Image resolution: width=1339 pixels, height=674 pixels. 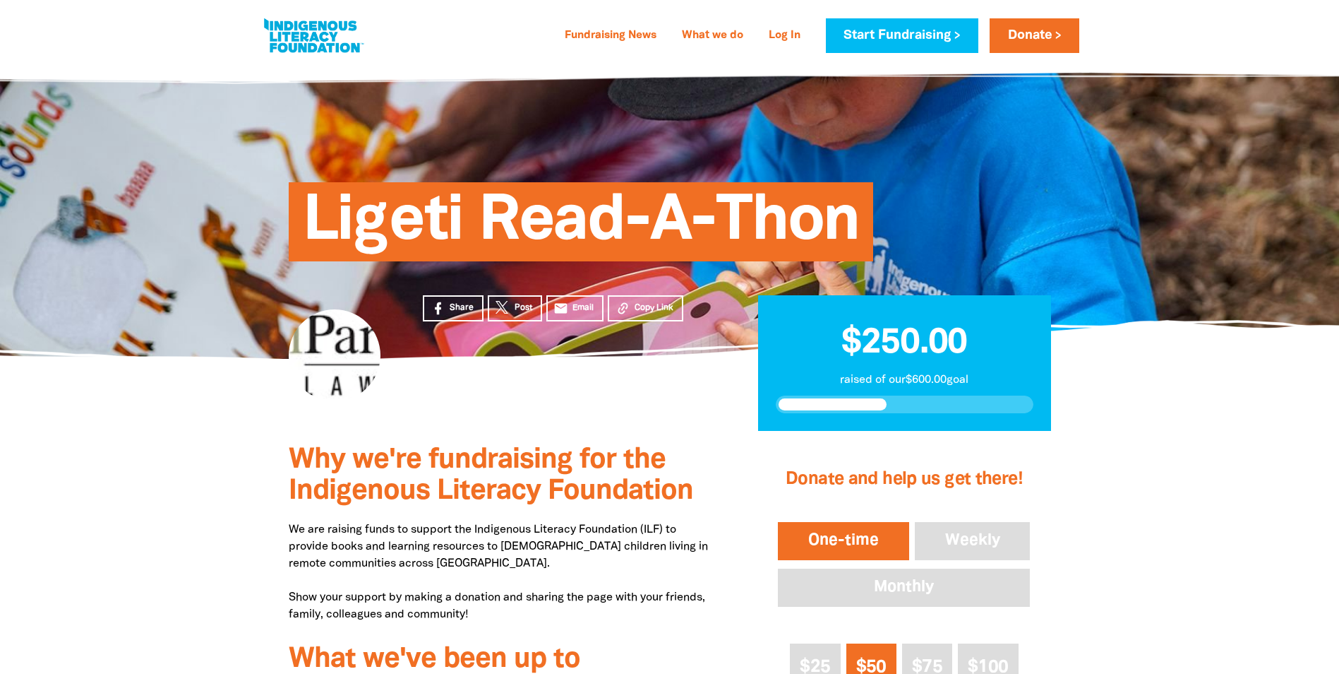 What do you see at coordinates (611, 36) in the screenshot?
I see `a: Fundraising News` at bounding box center [611, 36].